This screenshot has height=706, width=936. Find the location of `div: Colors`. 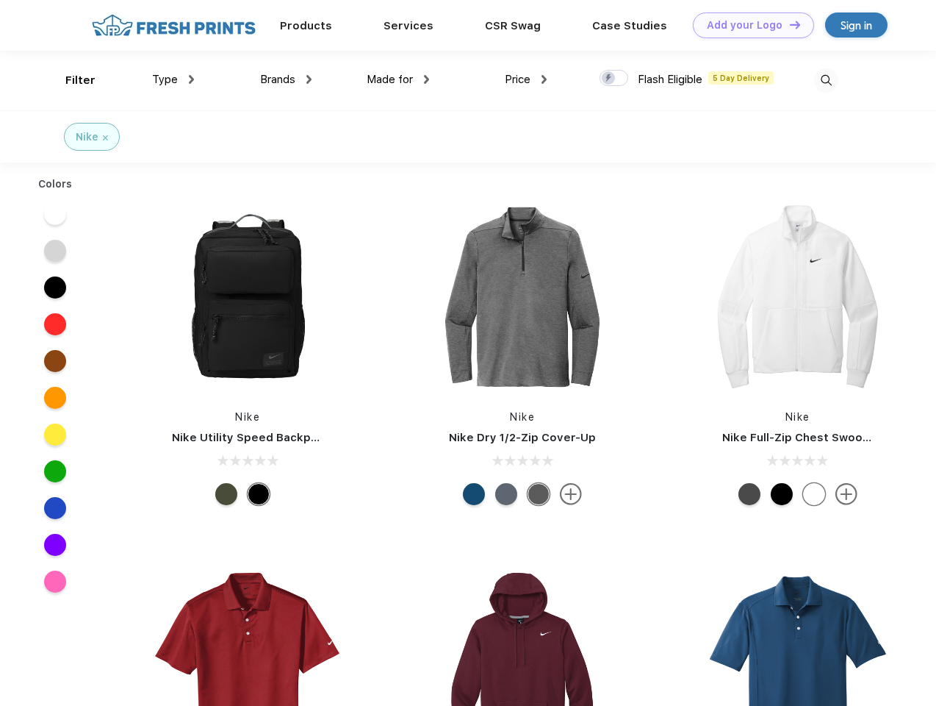

div: Colors is located at coordinates (55, 184).